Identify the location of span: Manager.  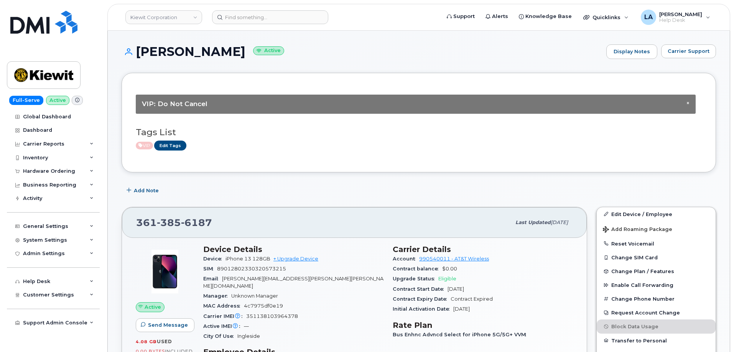
(217, 296).